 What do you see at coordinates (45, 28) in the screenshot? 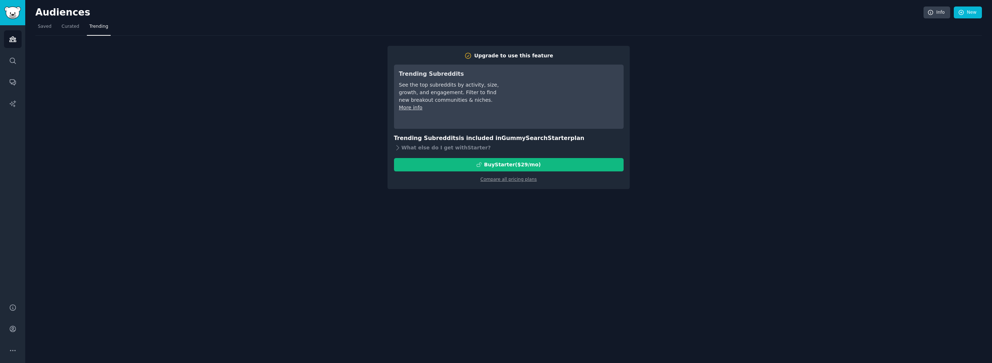
I see `a: Saved` at bounding box center [45, 28].